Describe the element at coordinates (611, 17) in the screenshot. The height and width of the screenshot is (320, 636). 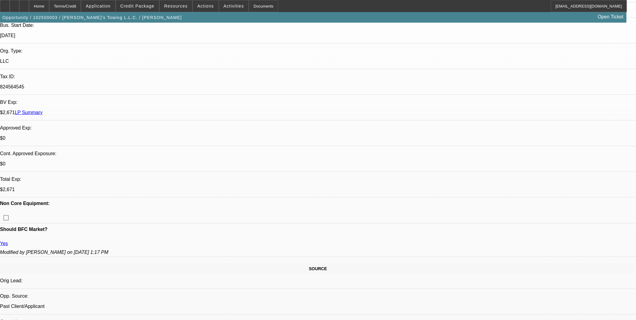
I see `a: Open Ticket` at that location.